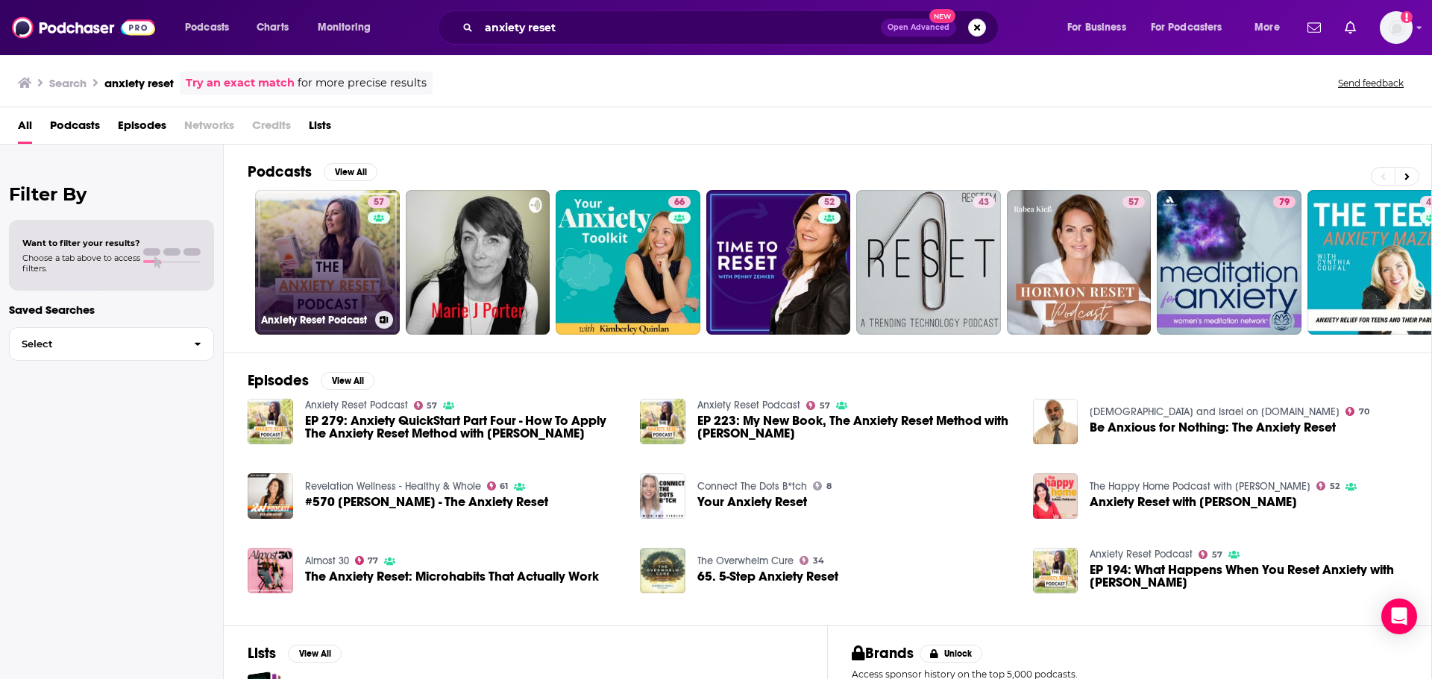  Describe the element at coordinates (111, 194) in the screenshot. I see `h2: Filter By` at that location.